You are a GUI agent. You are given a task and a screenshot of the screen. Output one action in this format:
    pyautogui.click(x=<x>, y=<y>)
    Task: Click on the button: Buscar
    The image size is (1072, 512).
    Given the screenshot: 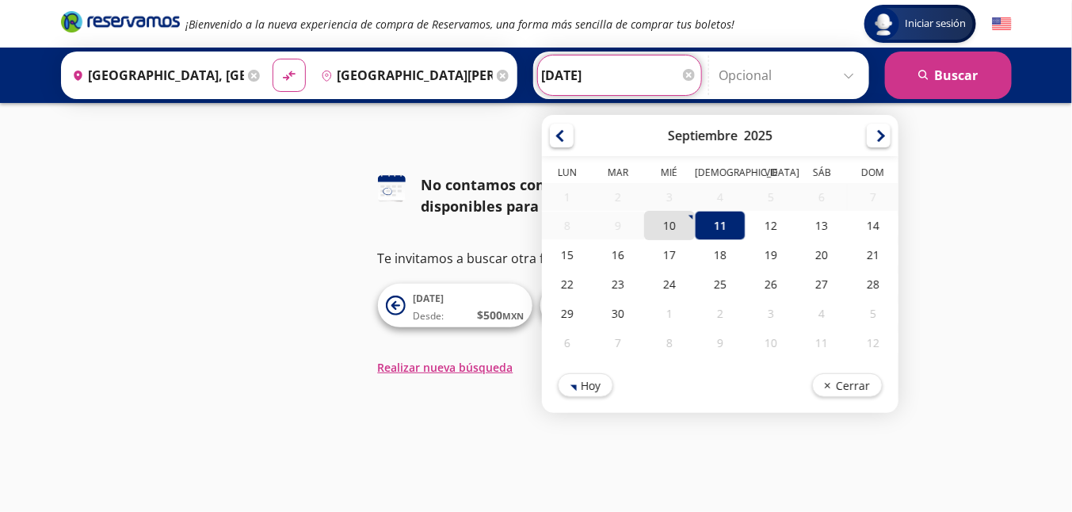 What is the action you would take?
    pyautogui.click(x=949, y=75)
    